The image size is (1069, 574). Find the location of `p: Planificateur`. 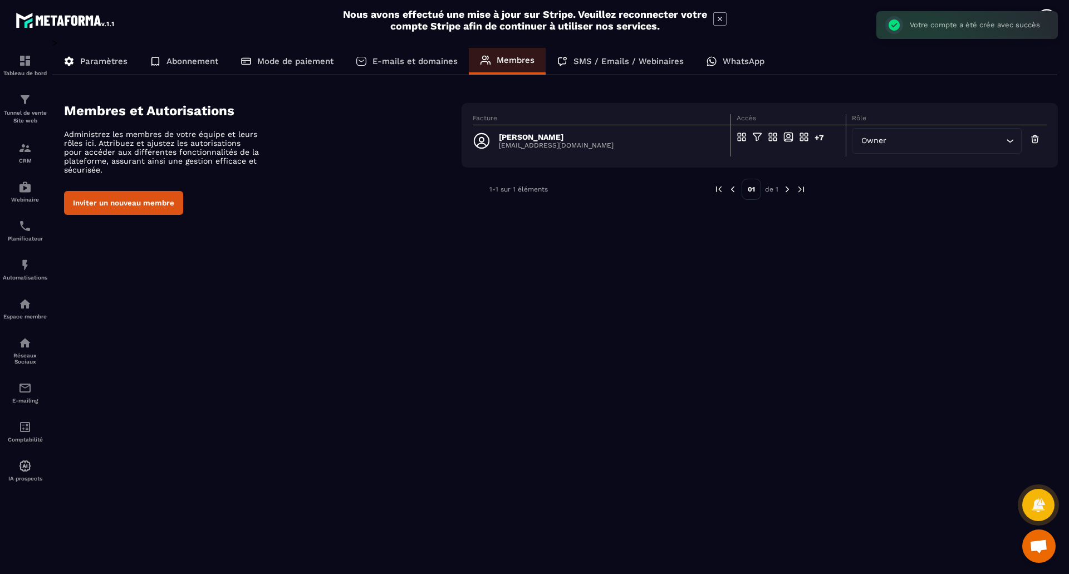

p: Planificateur is located at coordinates (25, 238).